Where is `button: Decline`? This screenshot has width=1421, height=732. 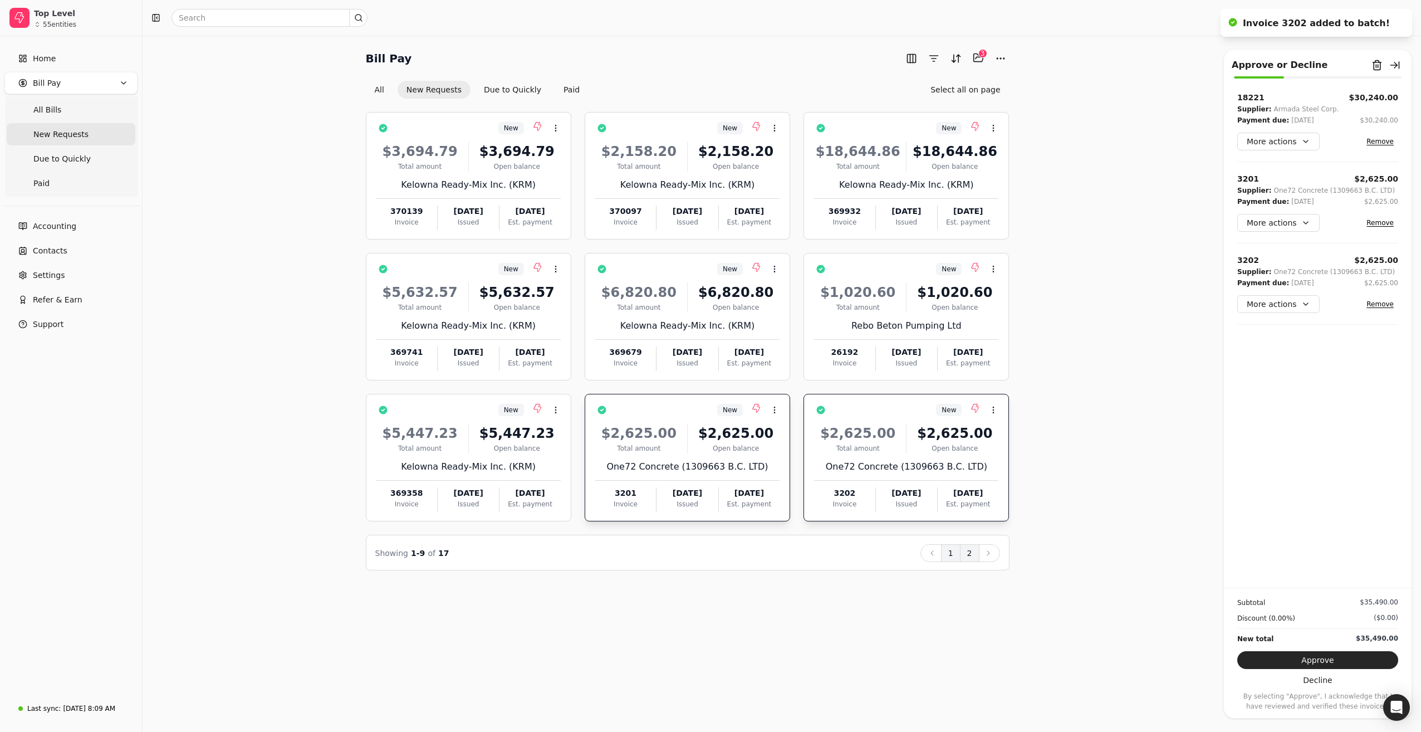
button: Decline is located at coordinates (1318, 680).